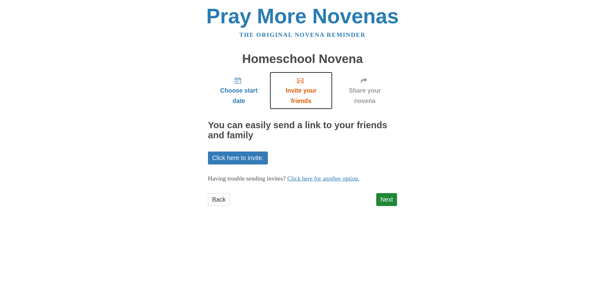 The height and width of the screenshot is (287, 605). I want to click on span: Having trouble sending invites?, so click(247, 178).